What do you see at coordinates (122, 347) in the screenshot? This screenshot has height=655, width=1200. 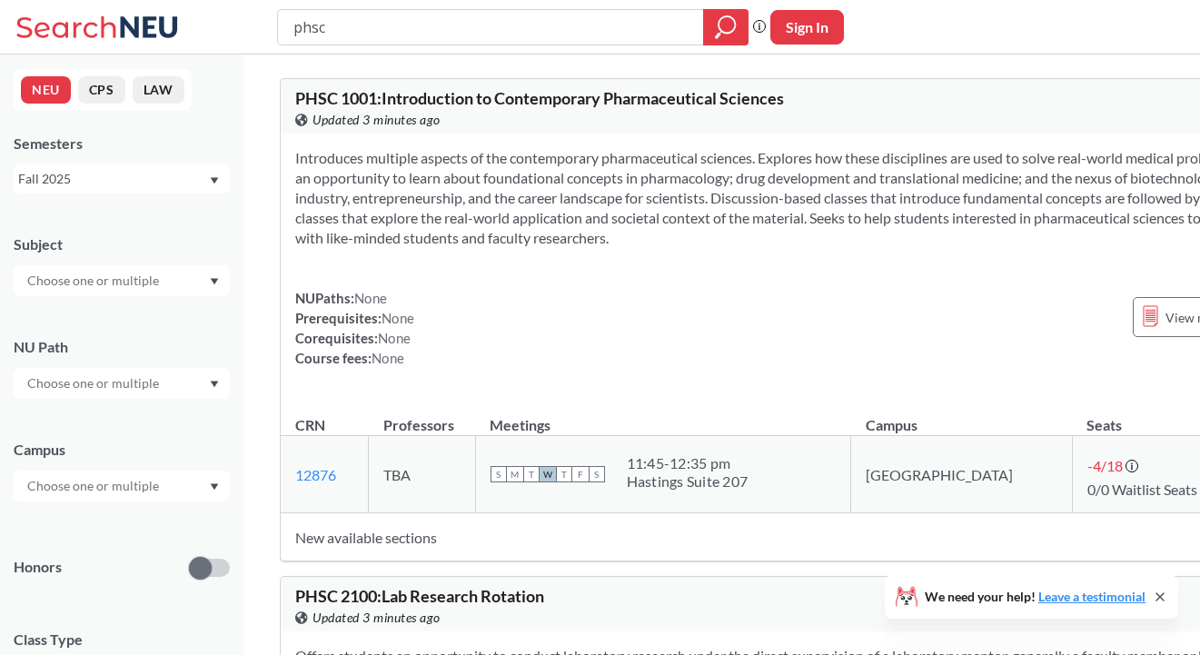 I see `div: NU Path` at bounding box center [122, 347].